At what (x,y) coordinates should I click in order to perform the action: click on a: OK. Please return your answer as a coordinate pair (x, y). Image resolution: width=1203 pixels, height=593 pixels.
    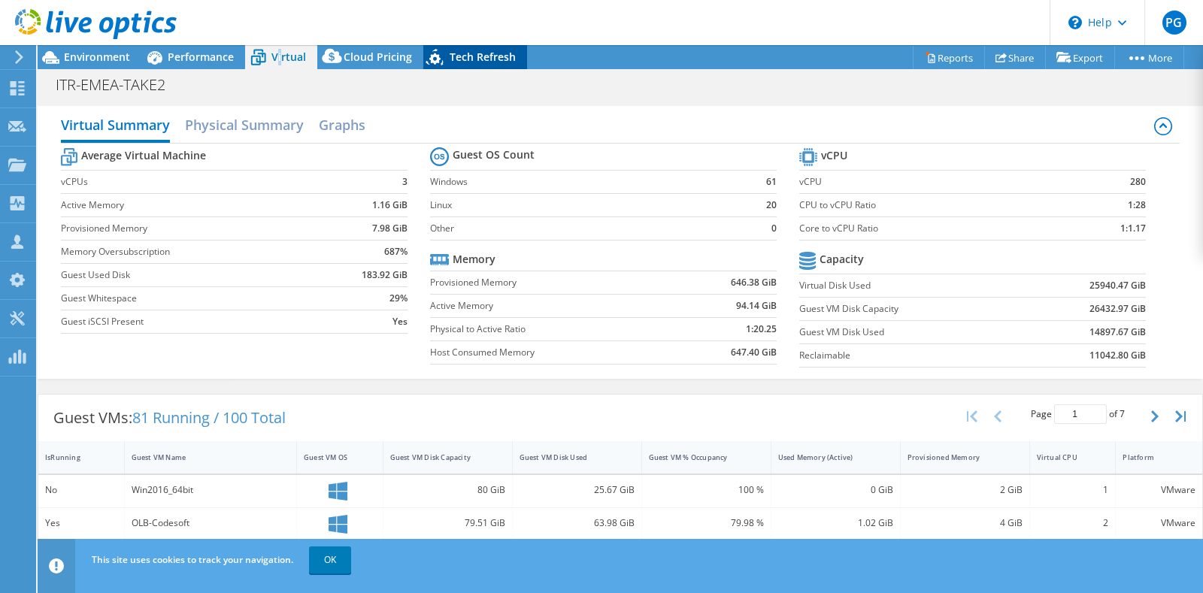
    Looking at the image, I should click on (330, 560).